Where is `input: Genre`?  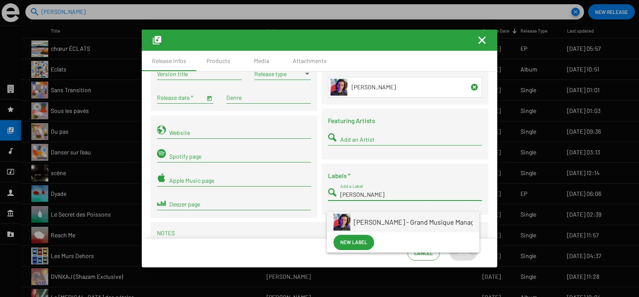 input: Genre is located at coordinates (269, 98).